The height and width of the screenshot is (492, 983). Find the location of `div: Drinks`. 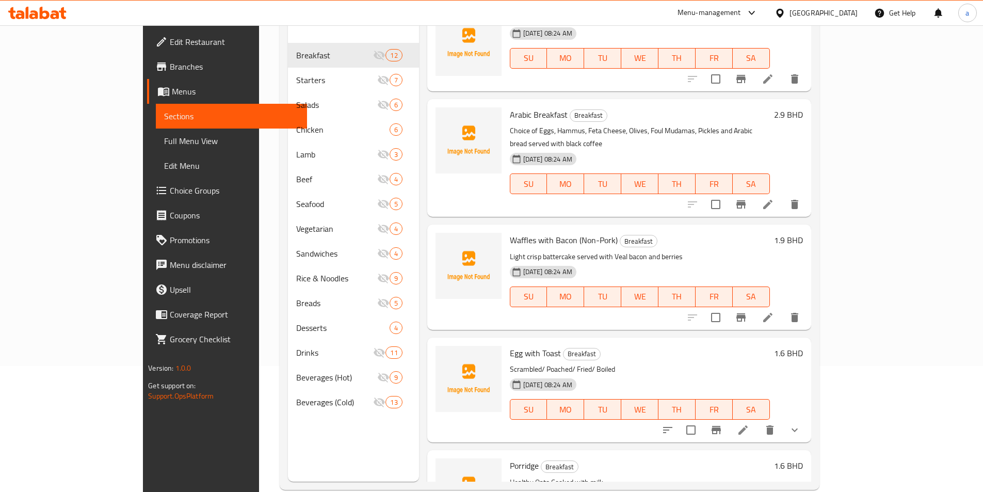

div: Drinks is located at coordinates (335, 353).